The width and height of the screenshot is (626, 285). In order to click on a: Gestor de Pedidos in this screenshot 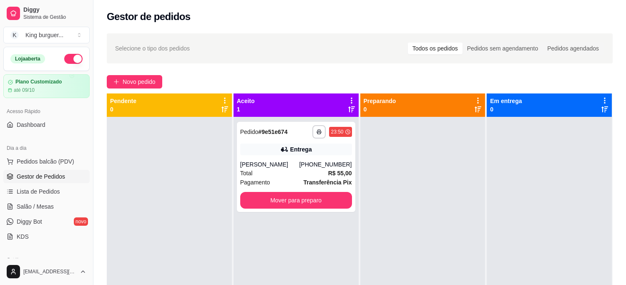, I will do `click(46, 176)`.